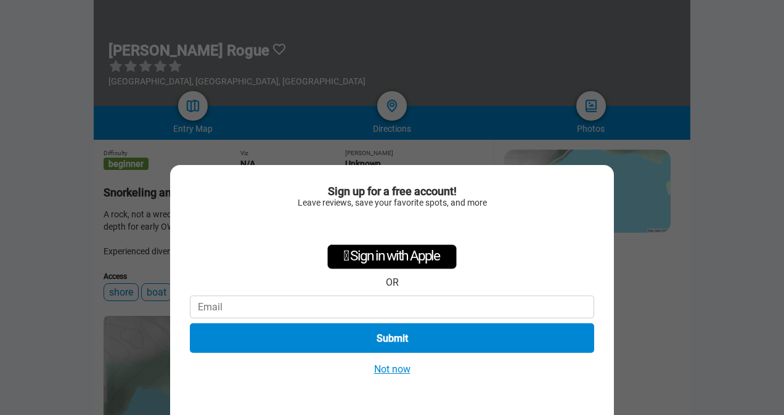 The height and width of the screenshot is (415, 784). Describe the element at coordinates (392, 307) in the screenshot. I see `input: Email` at that location.